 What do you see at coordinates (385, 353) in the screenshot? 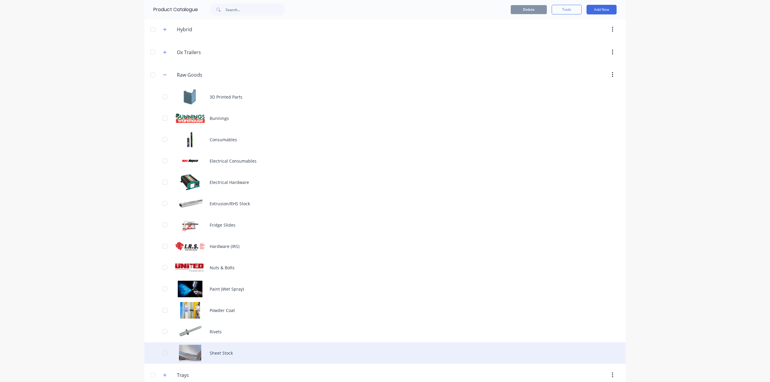
I see `div: Sheet StockSheet Stock` at bounding box center [385, 353].